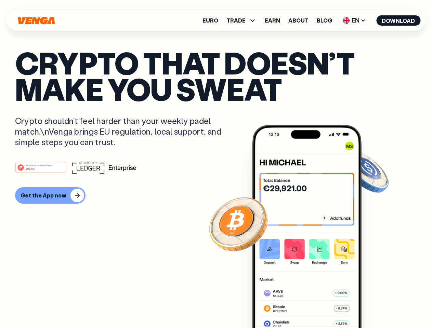 The width and height of the screenshot is (432, 328). What do you see at coordinates (123, 132) in the screenshot?
I see `p: Crypto shouldn’t feel harder than your weekly padel match.\nVenga brings EU regulation, local sup...` at bounding box center [123, 132].